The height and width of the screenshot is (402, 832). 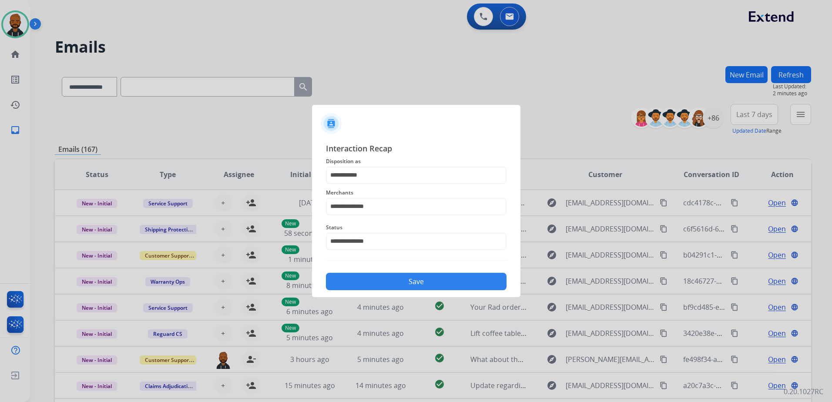 What do you see at coordinates (416, 261) in the screenshot?
I see `img: contact-recap-line.svg` at bounding box center [416, 261].